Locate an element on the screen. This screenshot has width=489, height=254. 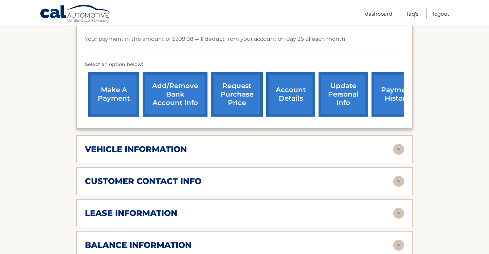
a: Logout is located at coordinates (441, 14).